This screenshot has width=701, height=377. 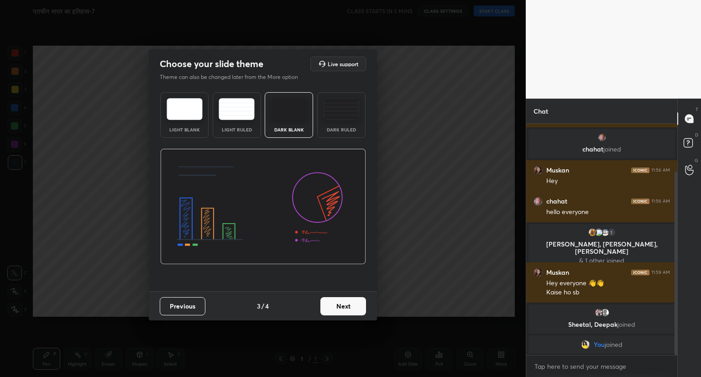 What do you see at coordinates (341, 130) in the screenshot?
I see `div: Dark Ruled` at bounding box center [341, 130].